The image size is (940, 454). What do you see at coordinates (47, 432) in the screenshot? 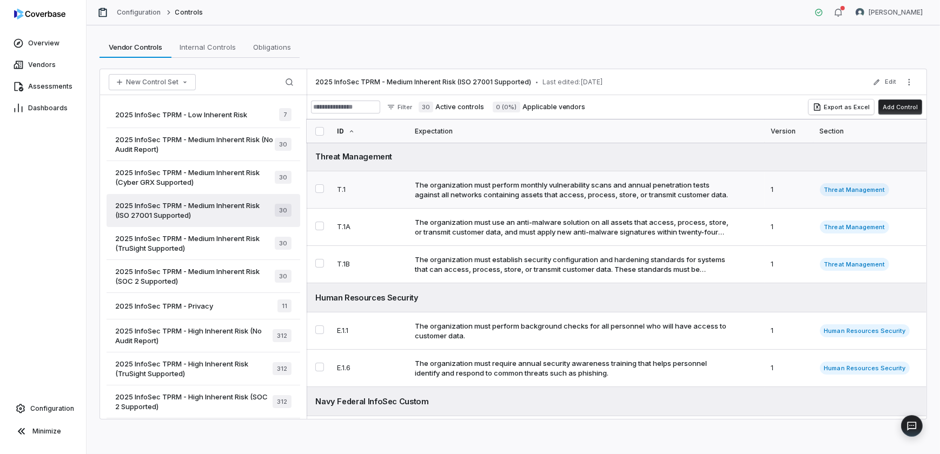
I see `span: Minimize` at bounding box center [47, 432].